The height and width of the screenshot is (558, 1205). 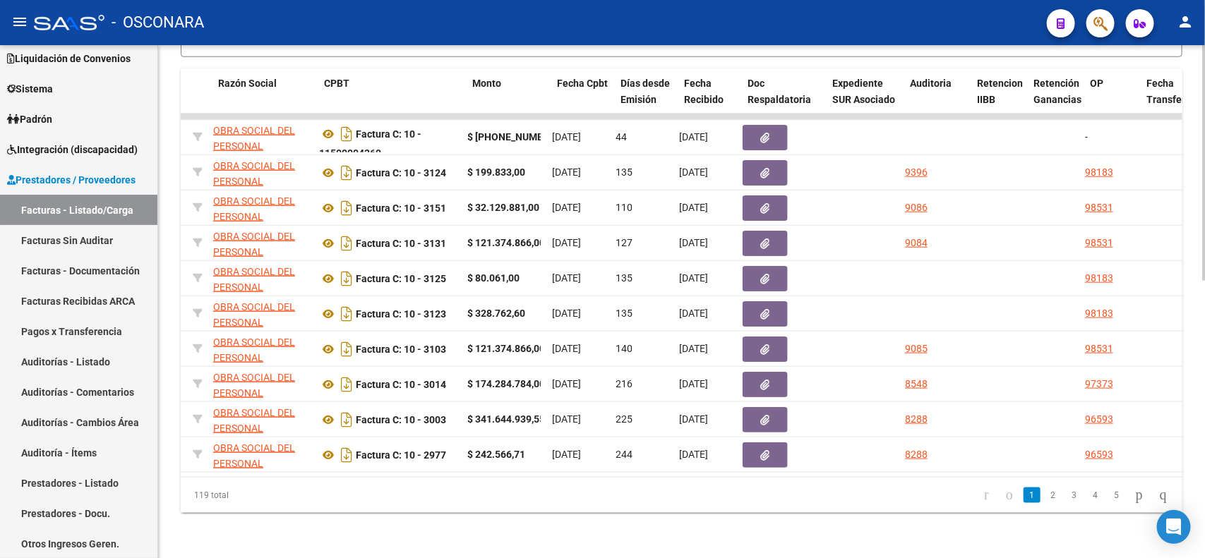 What do you see at coordinates (999, 100) in the screenshot?
I see `datatable-header-cell: Retencion IIBB` at bounding box center [999, 100].